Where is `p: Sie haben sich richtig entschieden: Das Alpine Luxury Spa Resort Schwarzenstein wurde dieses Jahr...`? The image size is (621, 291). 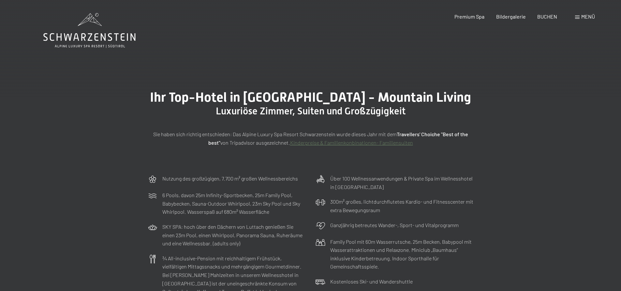
p: Sie haben sich richtig entschieden: Das Alpine Luxury Spa Resort Schwarzenstein wurde dieses Jahr... is located at coordinates (311, 138).